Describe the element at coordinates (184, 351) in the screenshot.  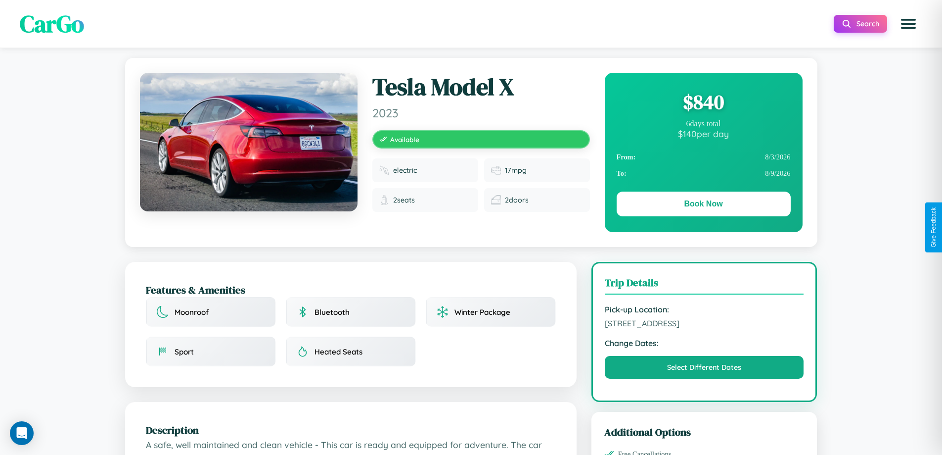
I see `span: Sport` at that location.